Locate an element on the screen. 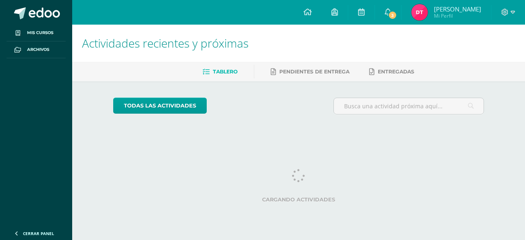 This screenshot has height=240, width=525. a: Archivos is located at coordinates (36, 50).